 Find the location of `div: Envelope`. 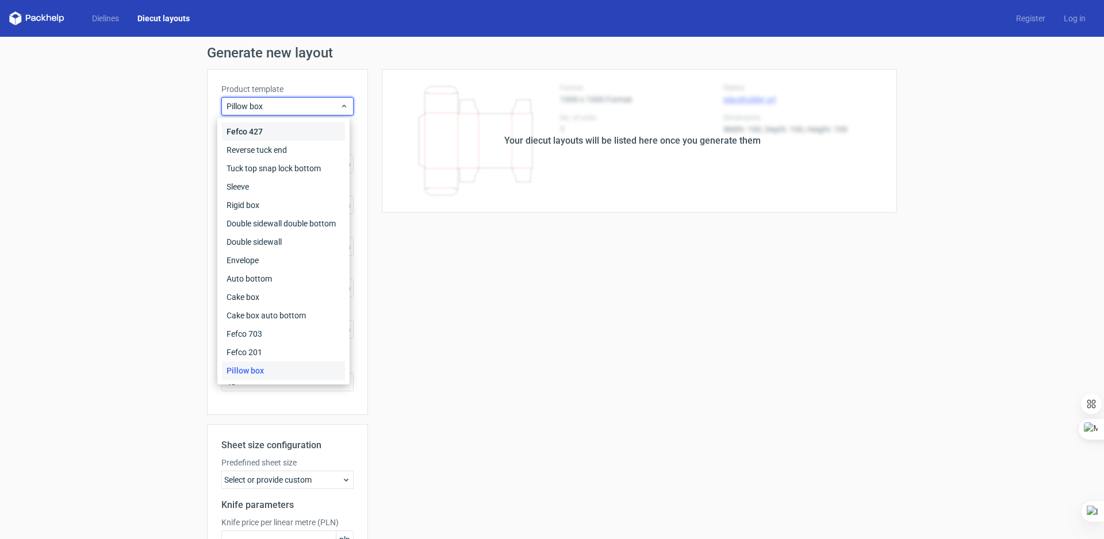

div: Envelope is located at coordinates (284, 261).